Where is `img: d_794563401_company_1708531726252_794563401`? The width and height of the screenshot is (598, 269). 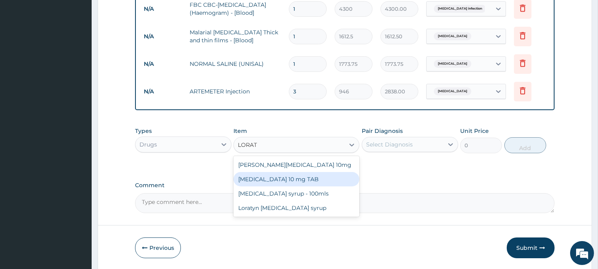
img: d_794563401_company_1708531726252_794563401 is located at coordinates (24, 50).